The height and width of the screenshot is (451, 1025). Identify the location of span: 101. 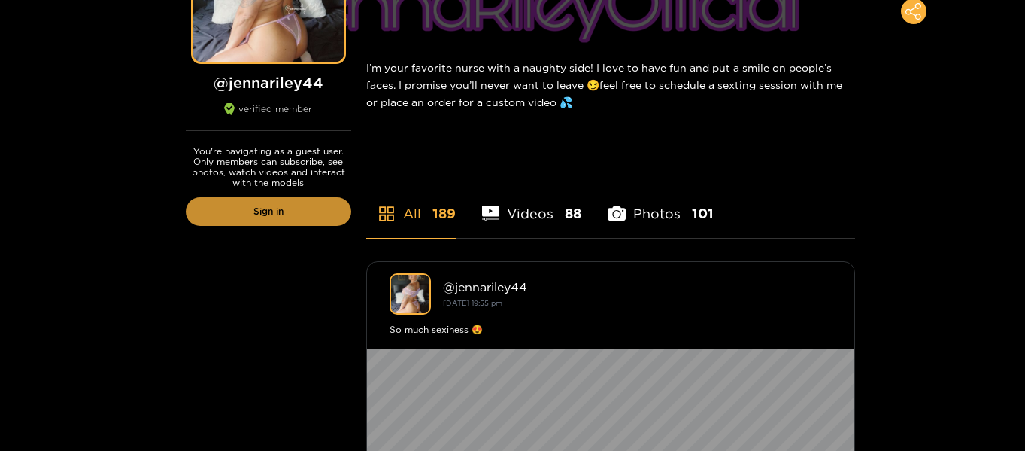
(703, 213).